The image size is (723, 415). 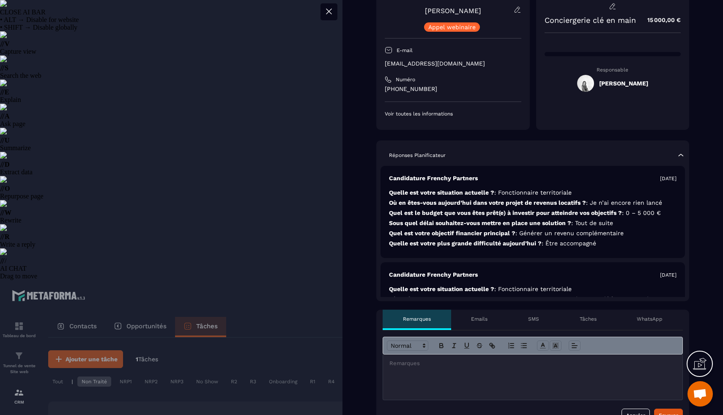 What do you see at coordinates (700, 394) in the screenshot?
I see `div: Ouvrir le chat` at bounding box center [700, 394].